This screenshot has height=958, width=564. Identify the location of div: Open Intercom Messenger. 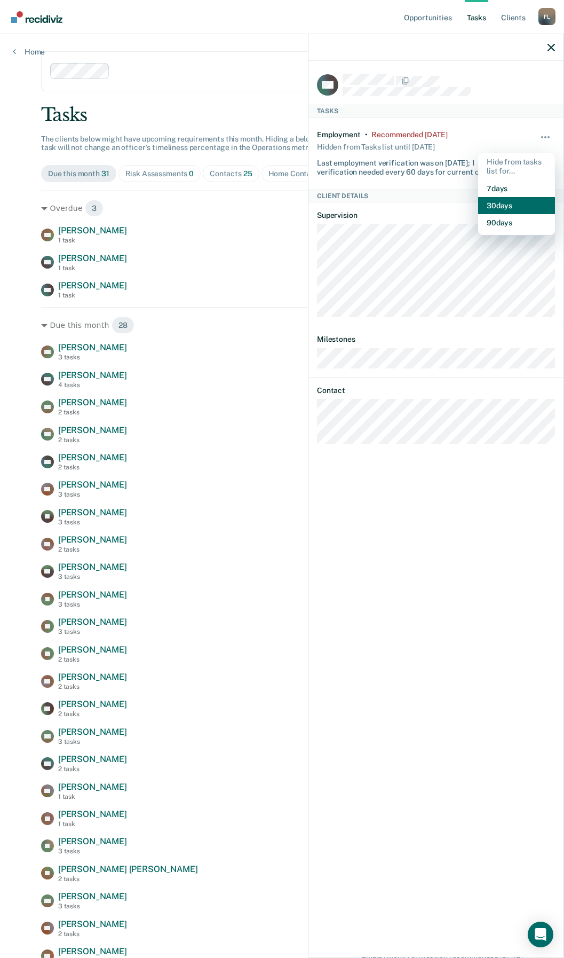
(541, 934).